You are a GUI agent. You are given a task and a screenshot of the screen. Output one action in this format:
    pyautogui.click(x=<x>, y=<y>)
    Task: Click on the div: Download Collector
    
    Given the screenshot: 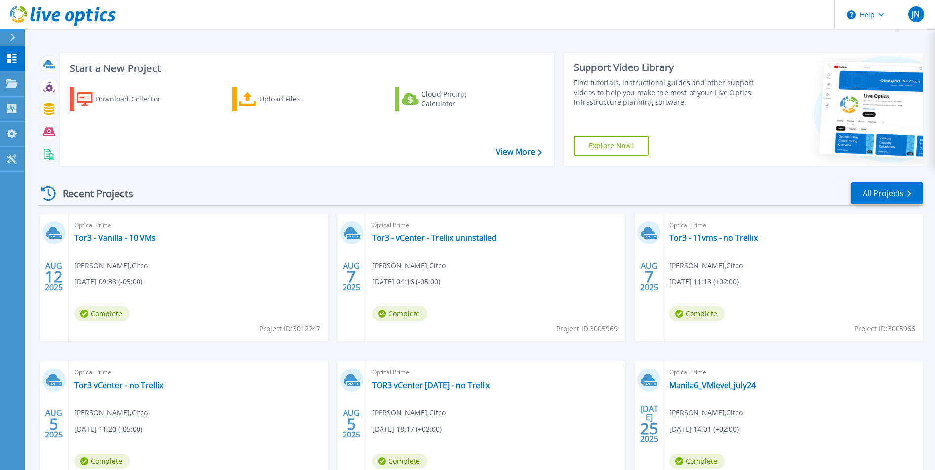 What is the action you would take?
    pyautogui.click(x=135, y=99)
    